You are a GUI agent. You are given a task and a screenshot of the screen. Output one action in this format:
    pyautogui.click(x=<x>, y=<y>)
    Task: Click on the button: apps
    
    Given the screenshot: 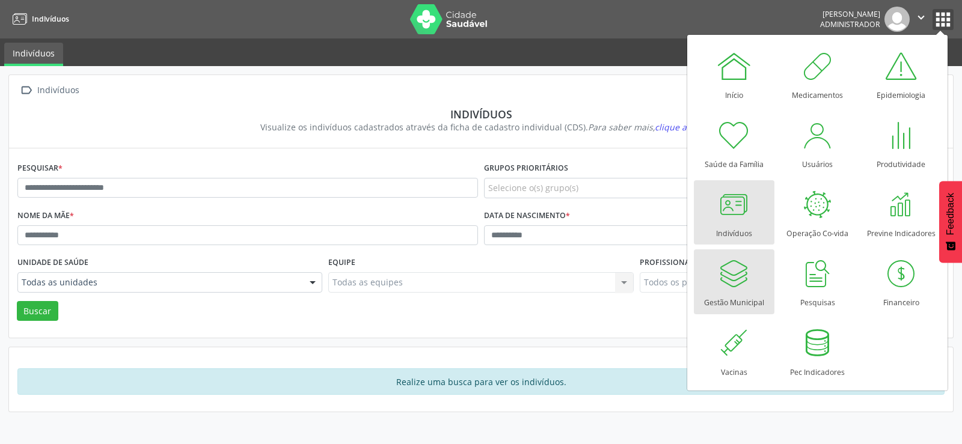 What is the action you would take?
    pyautogui.click(x=943, y=19)
    